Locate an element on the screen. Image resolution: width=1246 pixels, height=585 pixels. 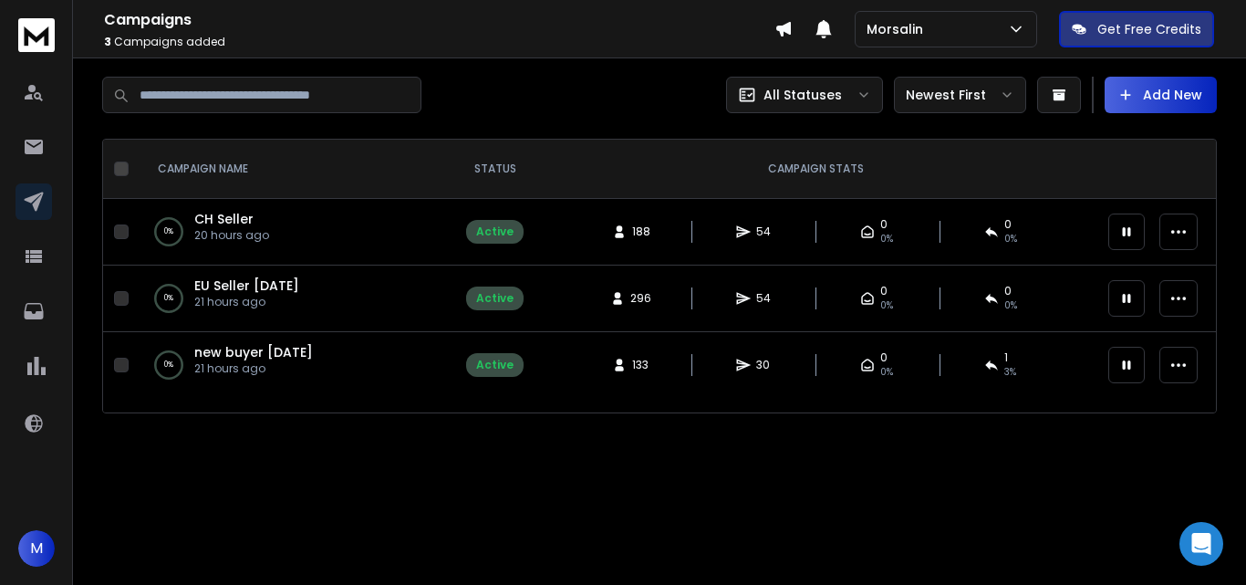
span: 296 is located at coordinates (641, 298).